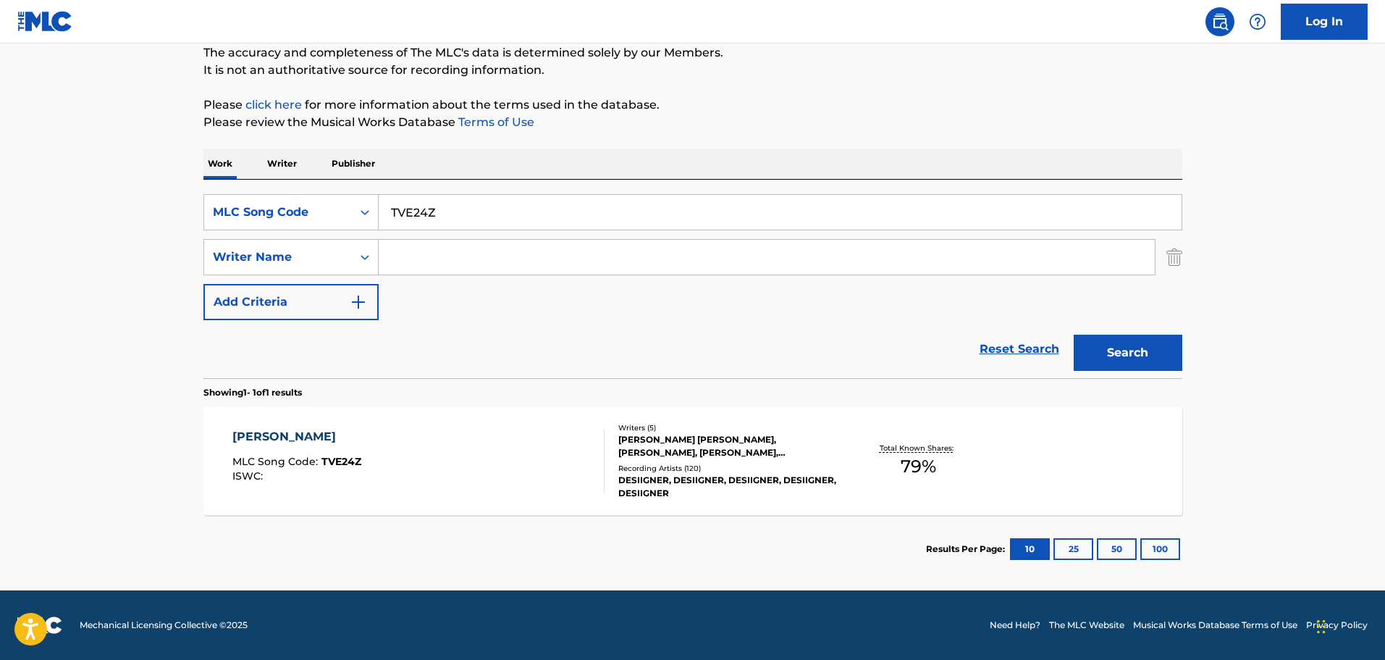 This screenshot has height=660, width=1385. Describe the element at coordinates (1175, 257) in the screenshot. I see `img: Delete Criterion` at that location.